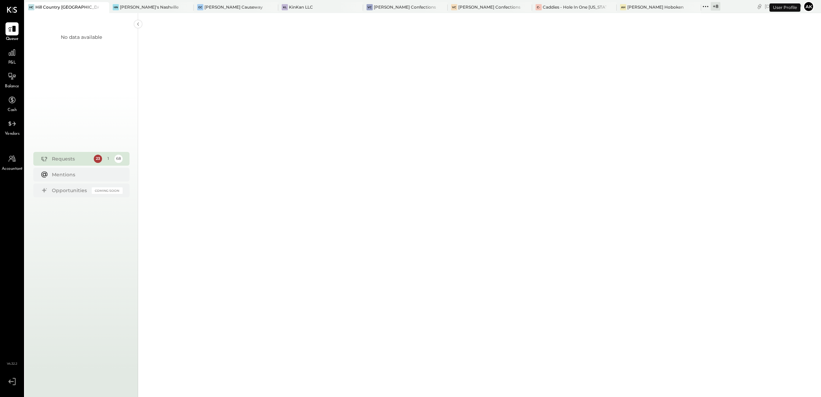 This screenshot has width=821, height=397. Describe the element at coordinates (71, 159) in the screenshot. I see `div: Requests` at that location.